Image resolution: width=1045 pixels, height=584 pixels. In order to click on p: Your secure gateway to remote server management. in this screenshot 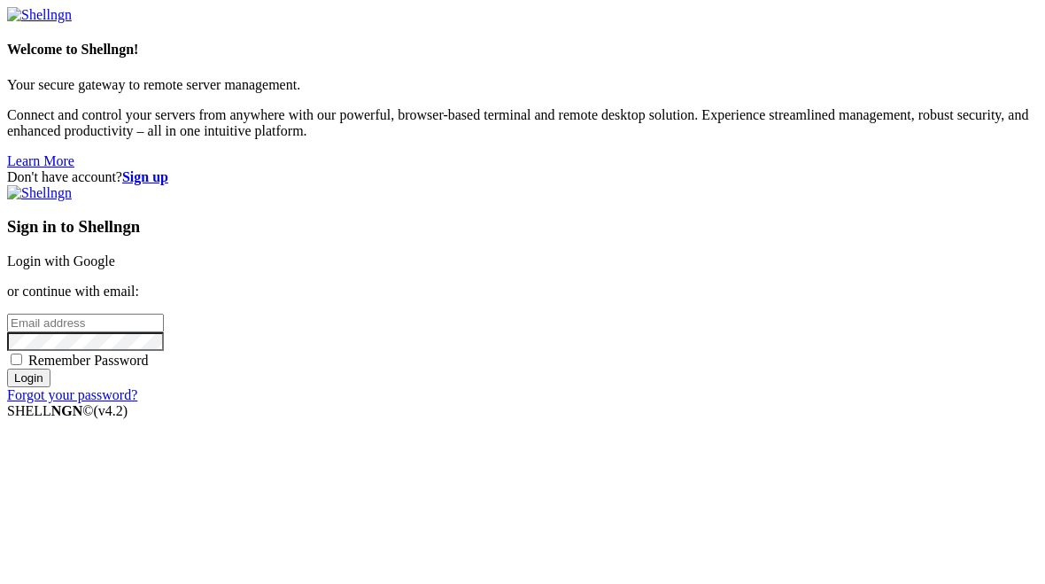, I will do `click(523, 85)`.